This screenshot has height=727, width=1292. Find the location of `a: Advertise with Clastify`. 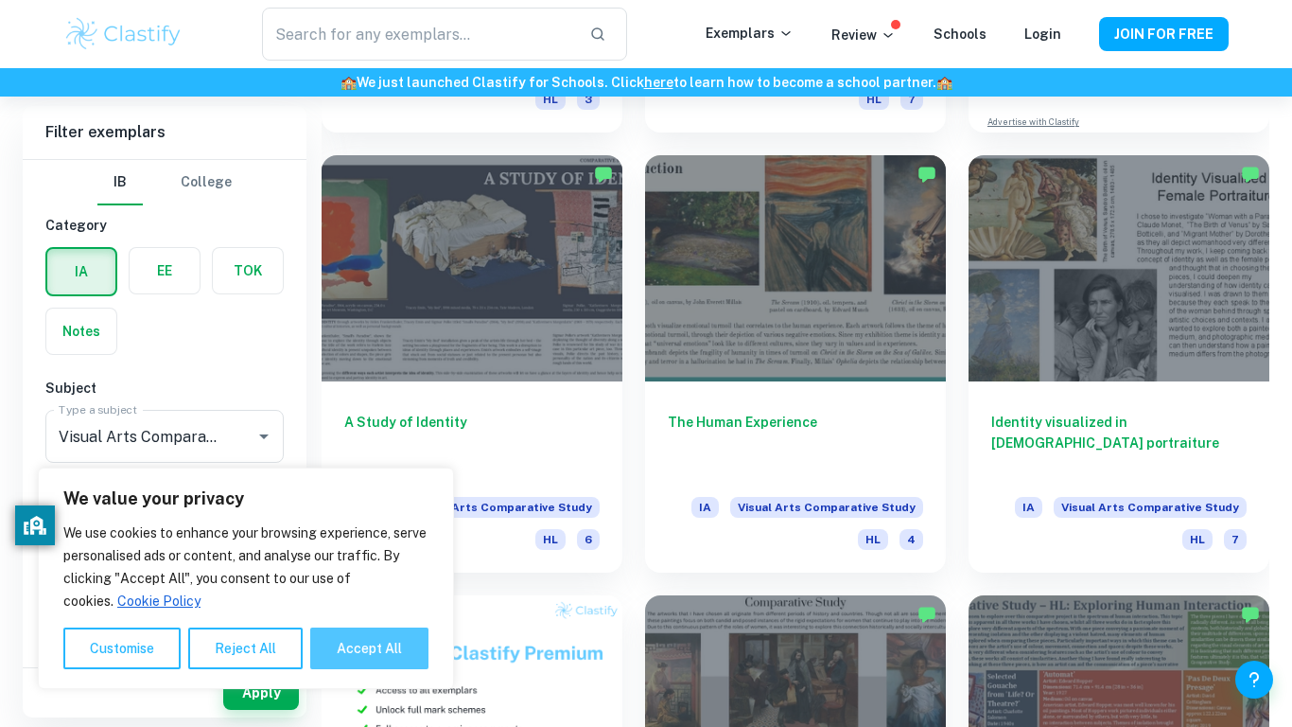

a: Advertise with Clastify is located at coordinates (1033, 122).